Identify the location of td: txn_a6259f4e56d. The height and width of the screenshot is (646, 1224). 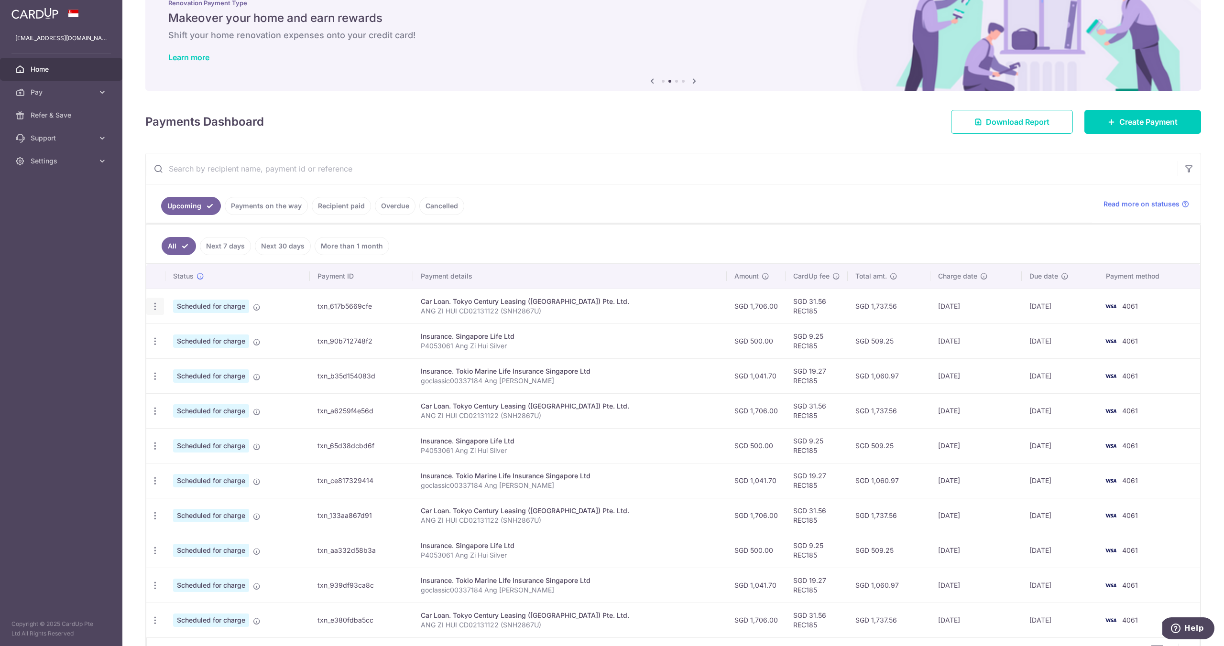
(361, 411).